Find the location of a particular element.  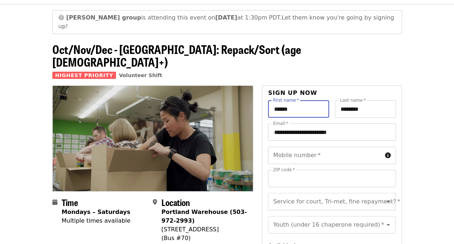

span: Sign up now is located at coordinates (293, 93).